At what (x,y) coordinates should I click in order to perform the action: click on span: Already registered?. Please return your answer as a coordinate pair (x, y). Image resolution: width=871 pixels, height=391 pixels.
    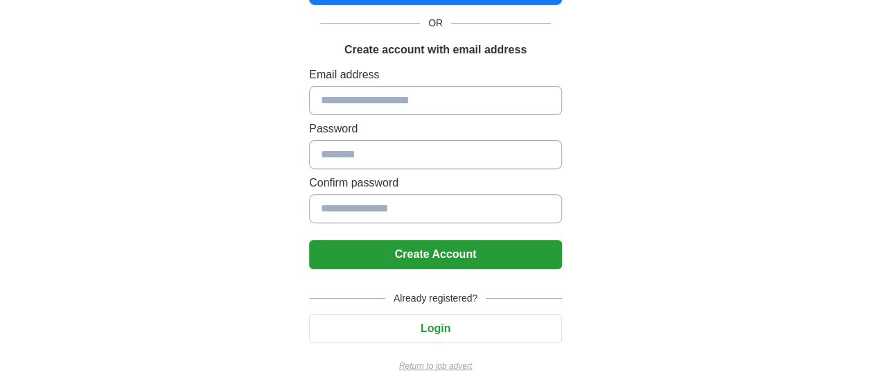
    Looking at the image, I should click on (435, 298).